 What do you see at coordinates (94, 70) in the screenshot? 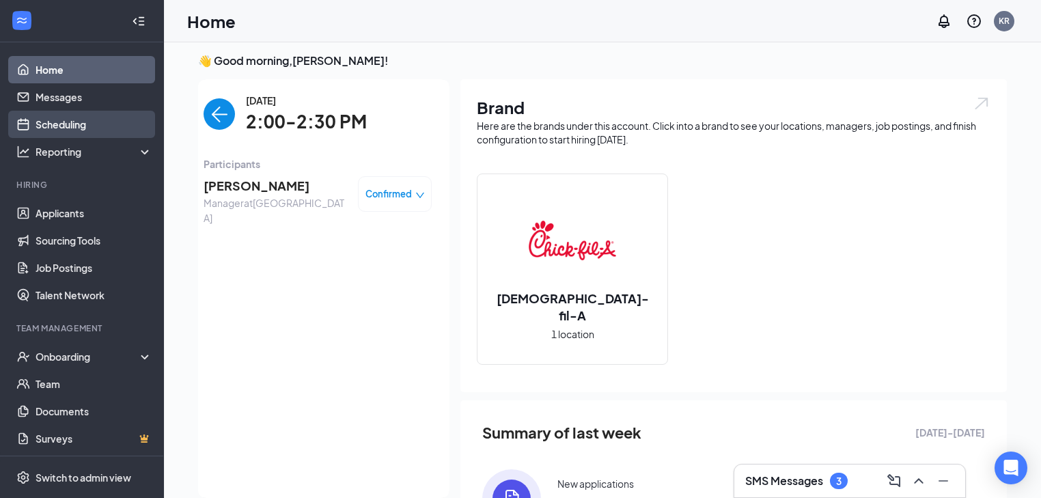
I see `a: Home` at bounding box center [94, 70].